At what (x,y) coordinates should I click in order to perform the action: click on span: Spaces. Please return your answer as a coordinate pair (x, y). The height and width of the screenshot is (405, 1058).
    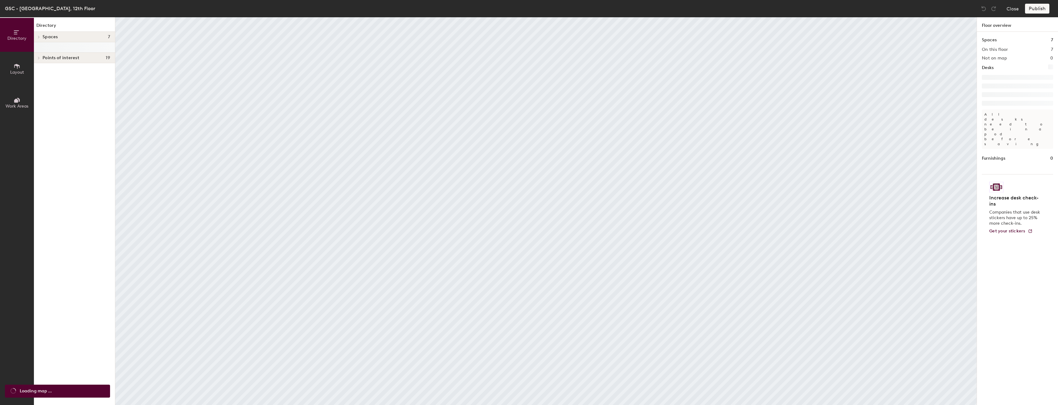
    Looking at the image, I should click on (50, 37).